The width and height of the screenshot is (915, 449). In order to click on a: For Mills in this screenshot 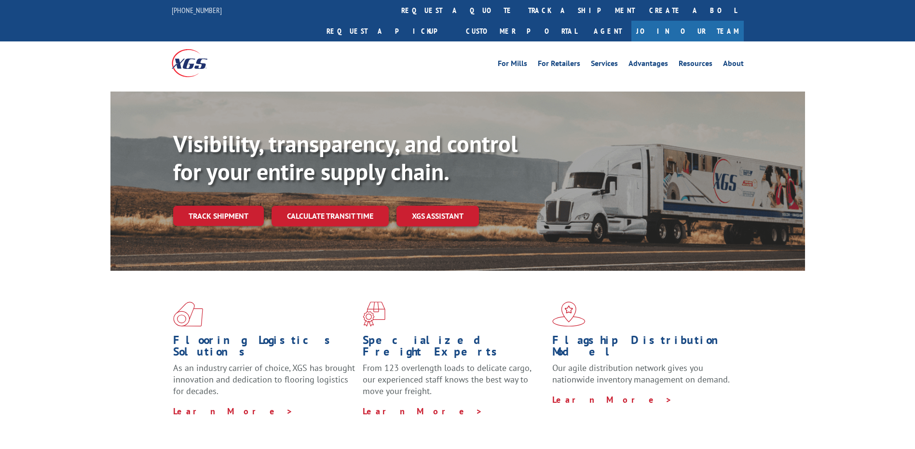, I will do `click(512, 65)`.